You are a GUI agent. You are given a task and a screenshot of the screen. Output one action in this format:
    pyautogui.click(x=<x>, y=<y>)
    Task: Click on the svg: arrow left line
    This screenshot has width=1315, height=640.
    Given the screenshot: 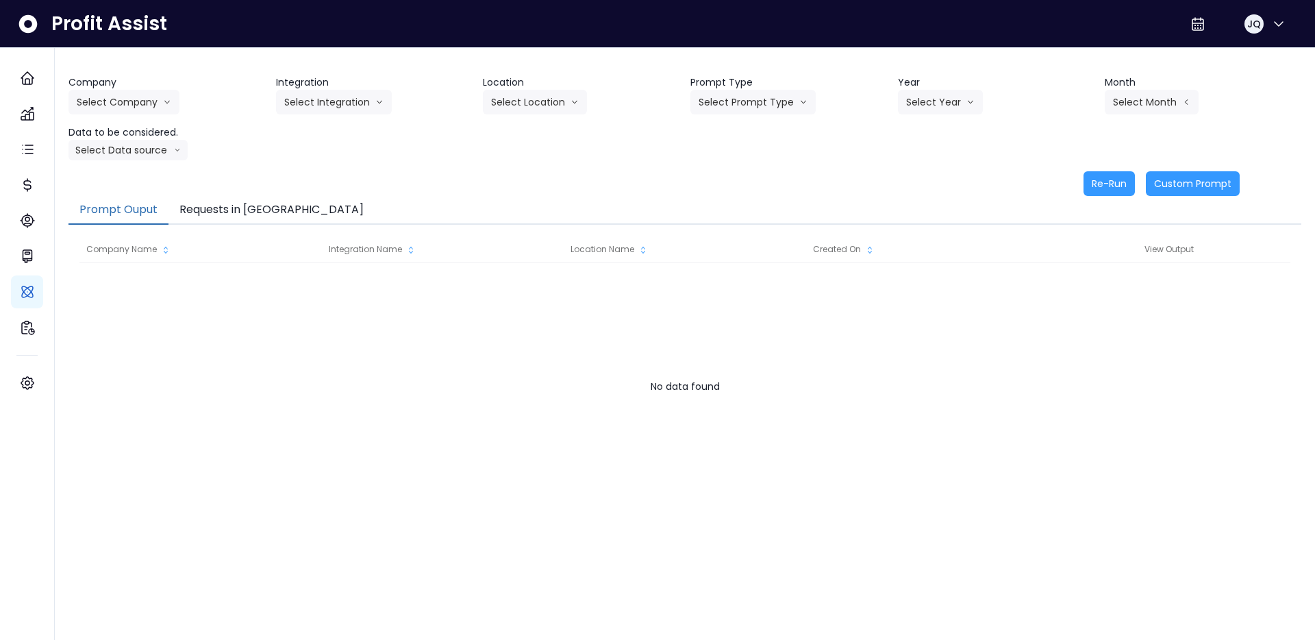 What is the action you would take?
    pyautogui.click(x=1186, y=102)
    